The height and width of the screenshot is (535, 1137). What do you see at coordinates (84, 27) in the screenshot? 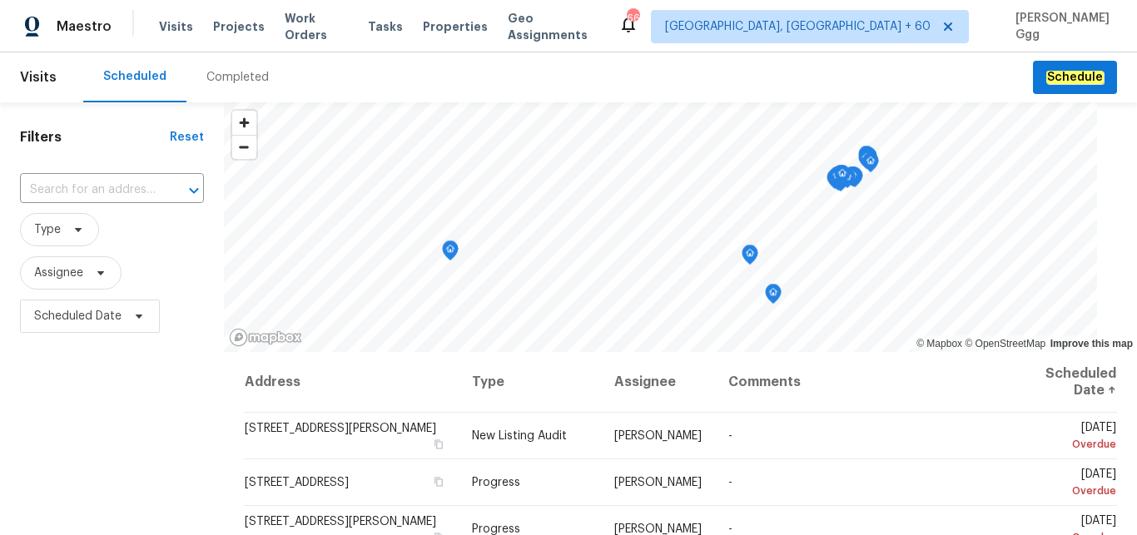
I see `span: Maestro` at bounding box center [84, 27].